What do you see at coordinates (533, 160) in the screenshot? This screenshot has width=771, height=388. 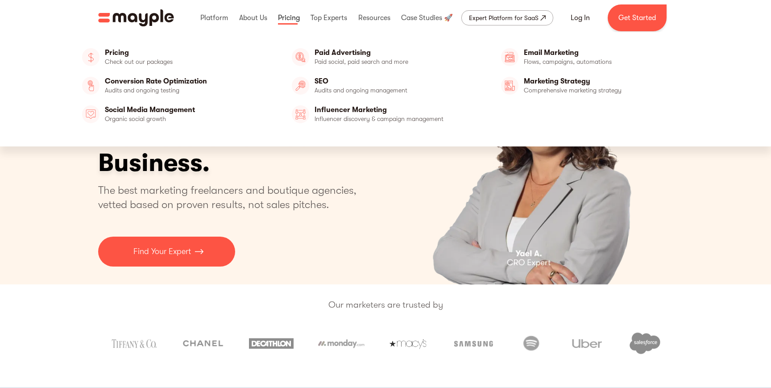 I see `div: 3 of 4` at bounding box center [533, 160].